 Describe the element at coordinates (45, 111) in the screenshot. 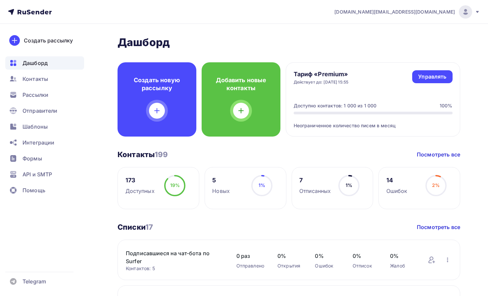

I see `a: Отправители` at that location.